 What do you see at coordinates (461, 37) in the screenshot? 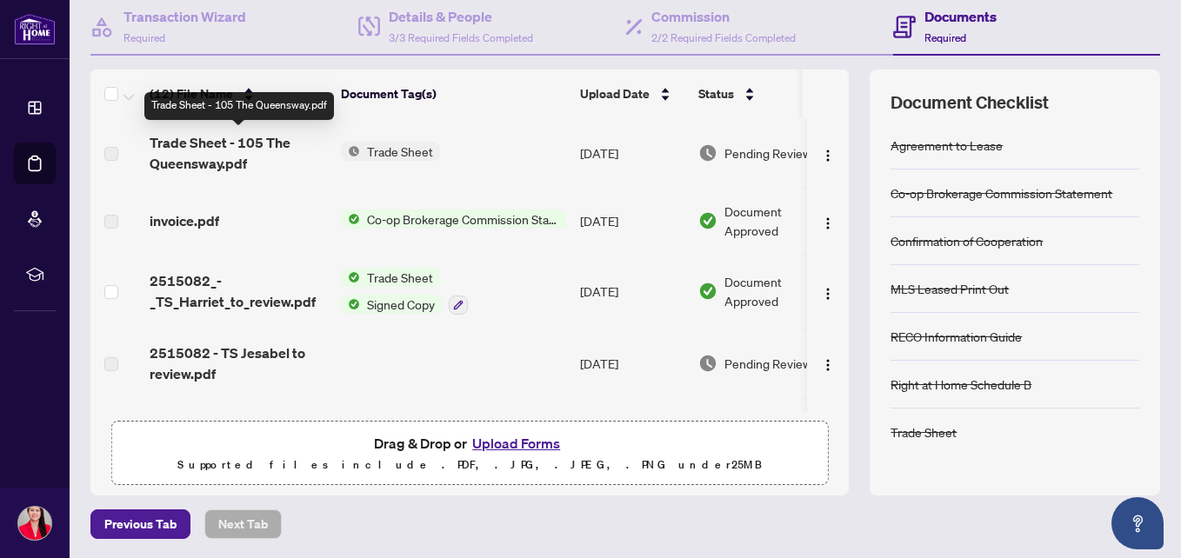
I see `span: 3/3 Required Fields Completed` at bounding box center [461, 37].